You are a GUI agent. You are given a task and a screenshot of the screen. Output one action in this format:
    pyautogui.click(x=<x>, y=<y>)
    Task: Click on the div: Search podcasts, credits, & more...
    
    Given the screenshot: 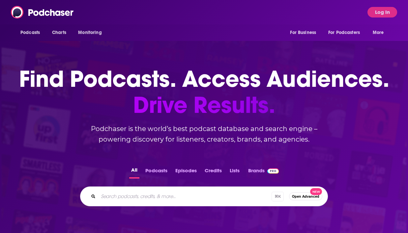 What is the action you would take?
    pyautogui.click(x=204, y=196)
    